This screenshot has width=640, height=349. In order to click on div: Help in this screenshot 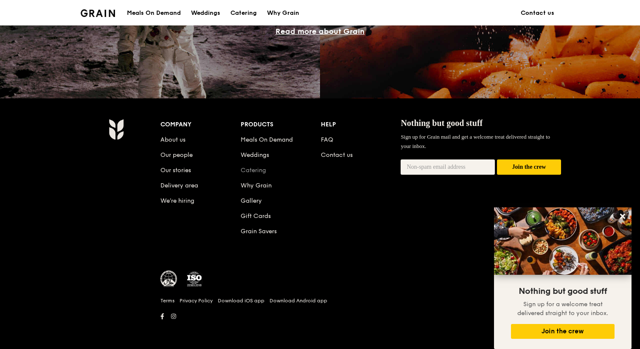, I will do `click(361, 125)`.